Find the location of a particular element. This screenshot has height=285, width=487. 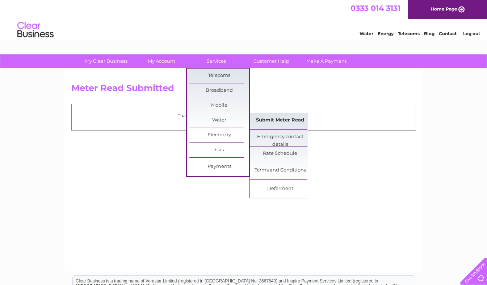

a: Blog is located at coordinates (429, 33).